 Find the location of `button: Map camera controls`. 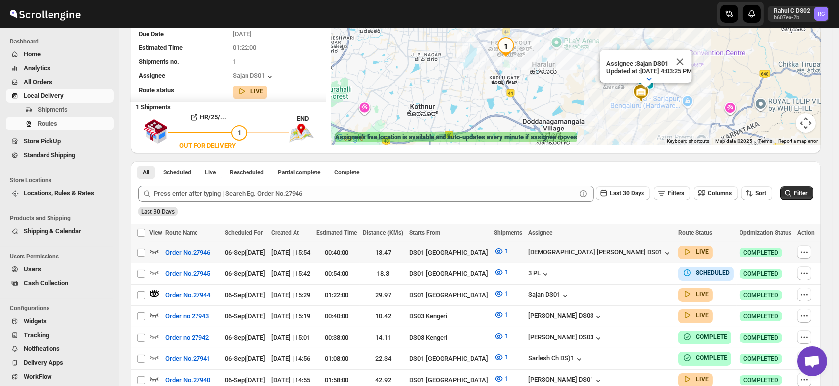

button: Map camera controls is located at coordinates (805, 123).